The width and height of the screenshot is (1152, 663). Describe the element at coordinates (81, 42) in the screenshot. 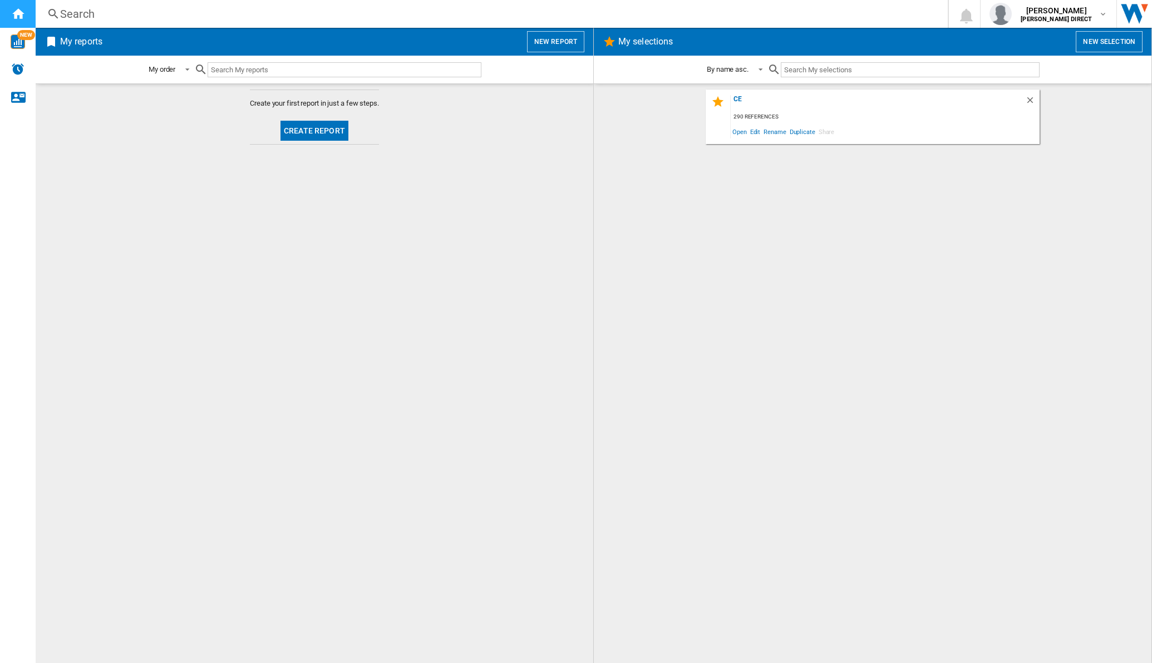

I see `h2: My reports` at that location.